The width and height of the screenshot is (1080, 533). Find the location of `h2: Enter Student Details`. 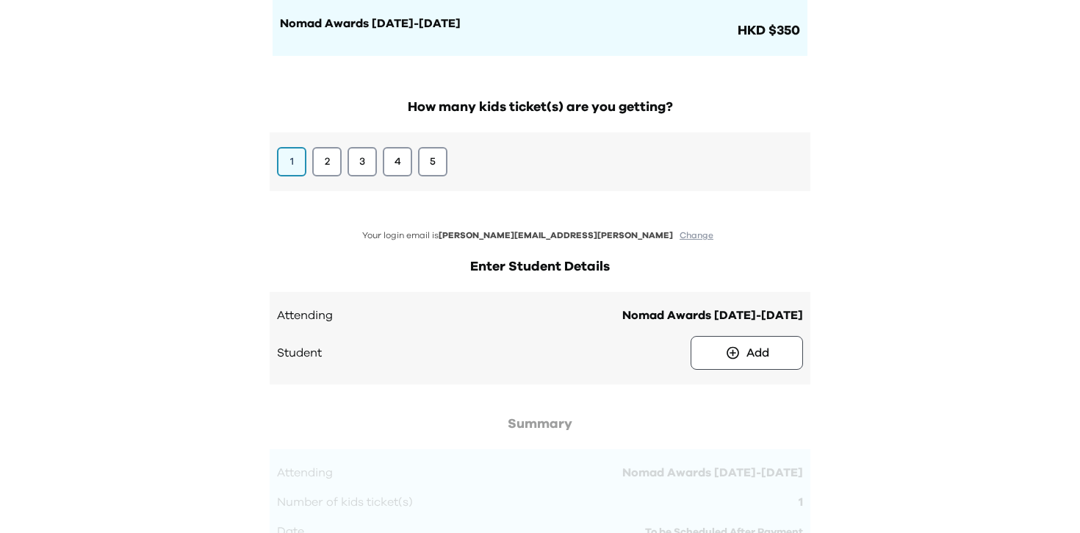

h2: Enter Student Details is located at coordinates (540, 267).